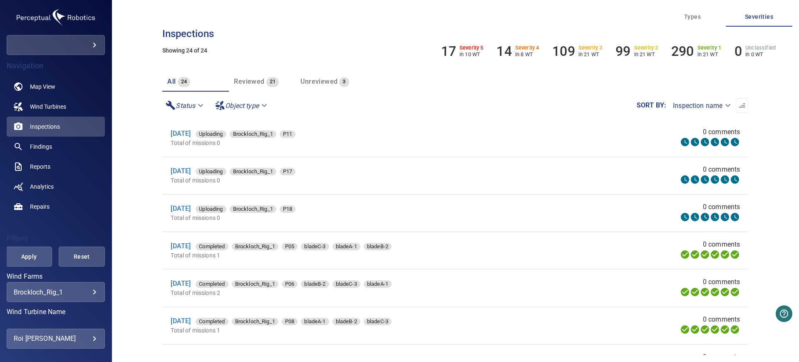 The image size is (799, 362). I want to click on span: Wind Turbines, so click(48, 107).